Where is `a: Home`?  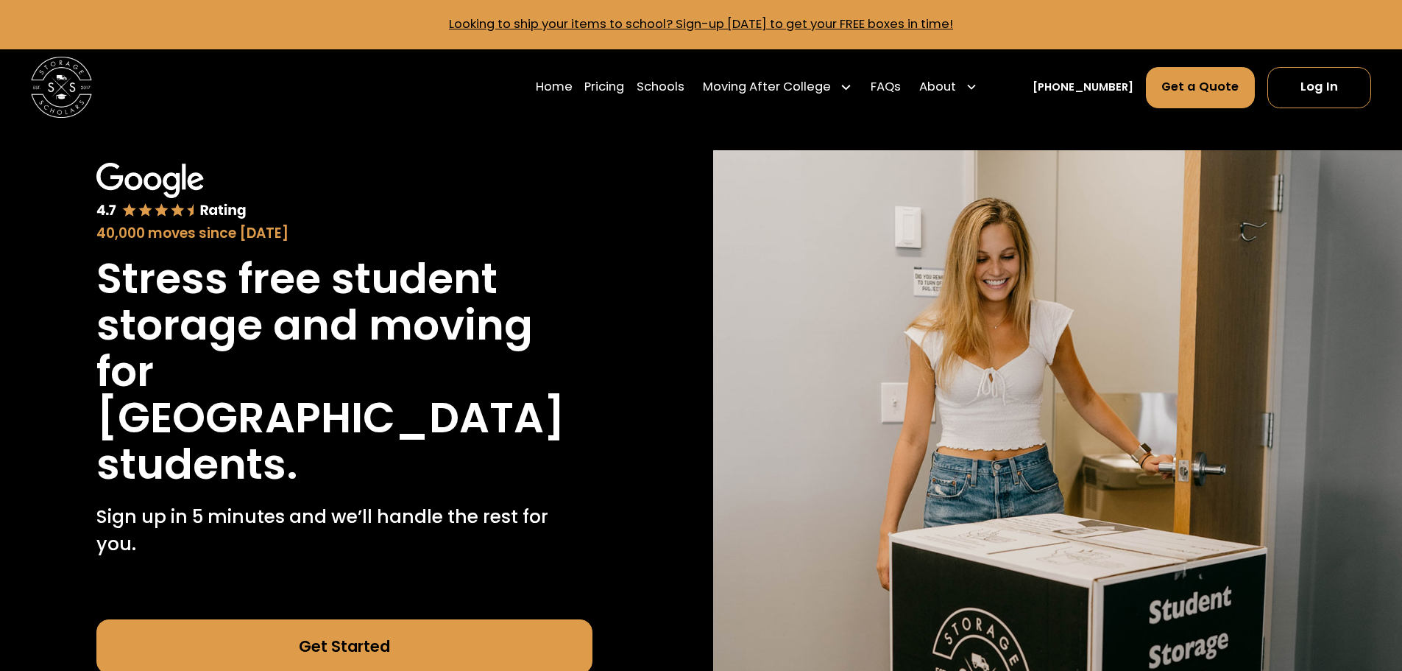 a: Home is located at coordinates (554, 87).